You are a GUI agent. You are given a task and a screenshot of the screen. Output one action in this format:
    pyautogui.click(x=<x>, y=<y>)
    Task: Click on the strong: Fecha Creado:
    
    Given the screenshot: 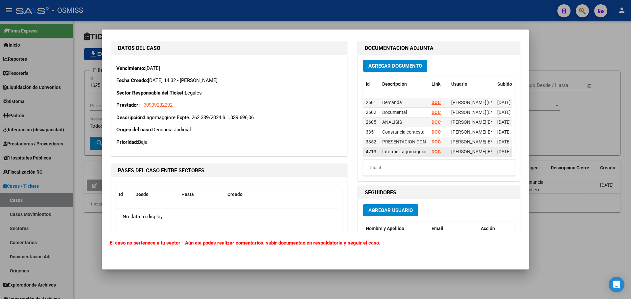 What is the action you would take?
    pyautogui.click(x=132, y=81)
    